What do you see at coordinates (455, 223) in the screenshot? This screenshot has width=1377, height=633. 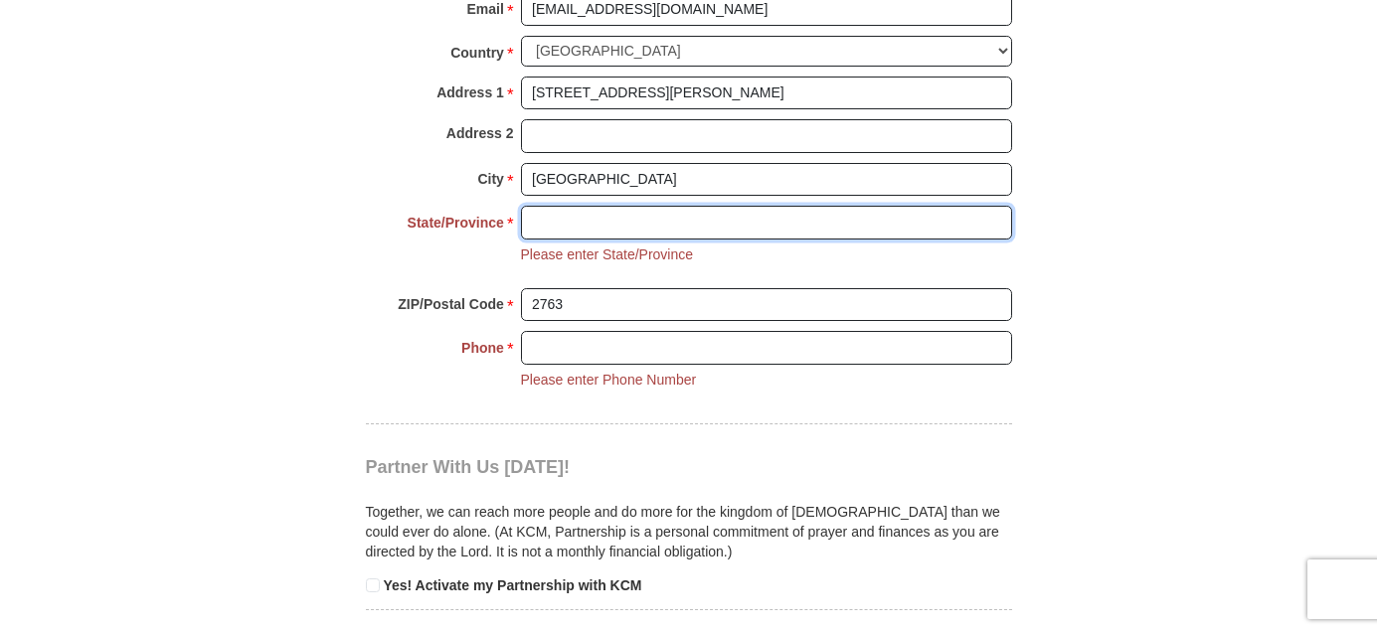 I see `strong: State/Province` at bounding box center [455, 223].